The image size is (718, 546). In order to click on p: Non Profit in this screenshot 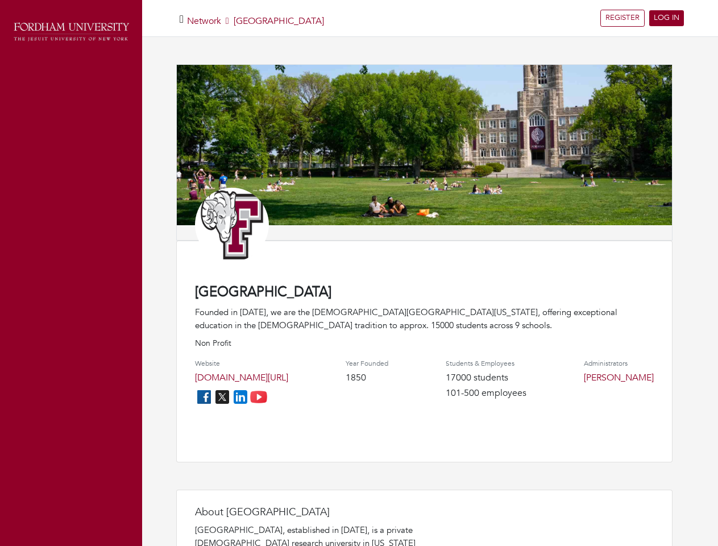, I will do `click(424, 343)`.